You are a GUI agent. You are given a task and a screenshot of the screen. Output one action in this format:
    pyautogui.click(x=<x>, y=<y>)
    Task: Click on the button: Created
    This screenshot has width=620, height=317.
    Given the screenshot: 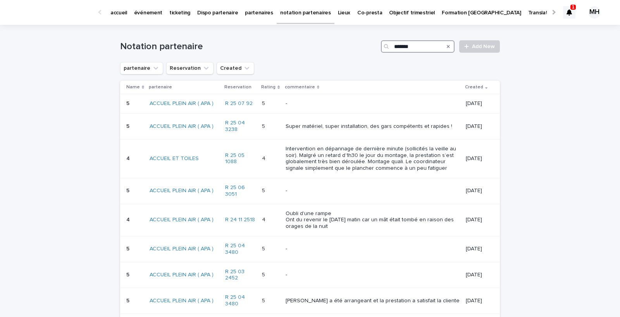 What is the action you would take?
    pyautogui.click(x=235, y=68)
    